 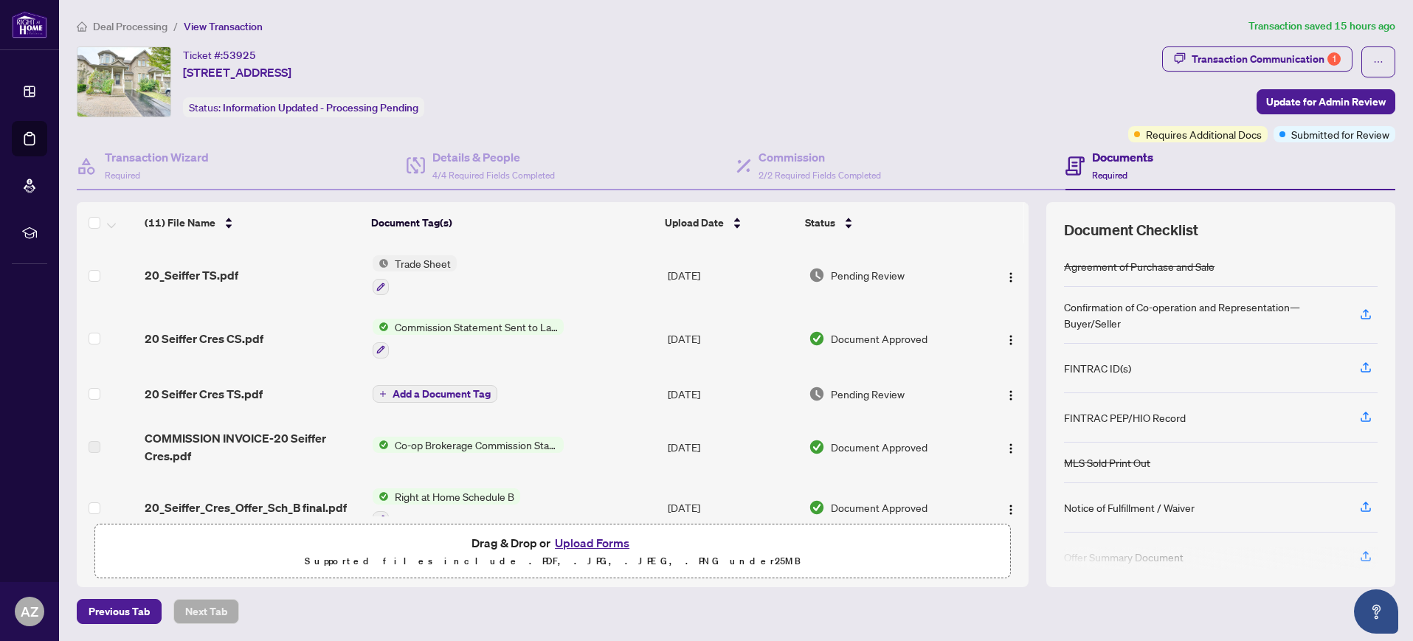 I want to click on img: logo, so click(x=30, y=24).